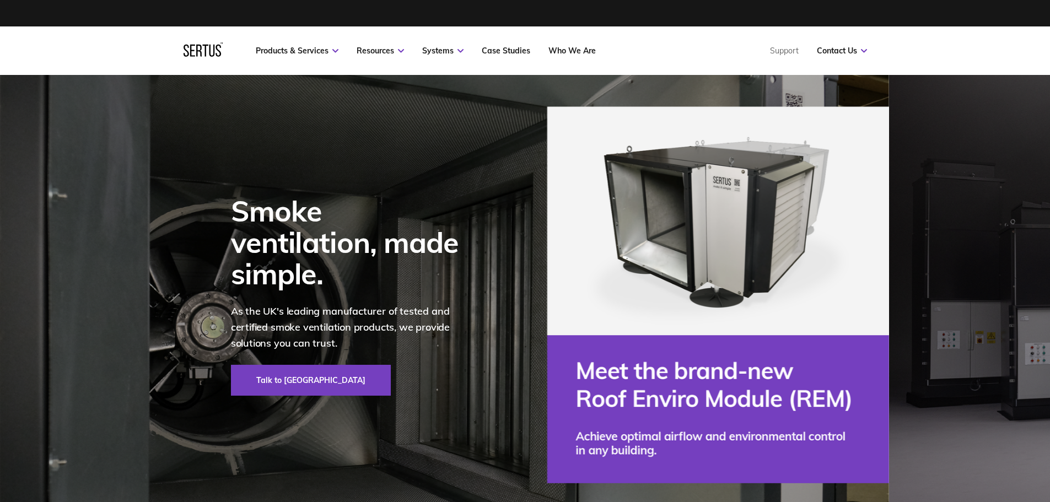  Describe the element at coordinates (784, 51) in the screenshot. I see `a: Support` at that location.